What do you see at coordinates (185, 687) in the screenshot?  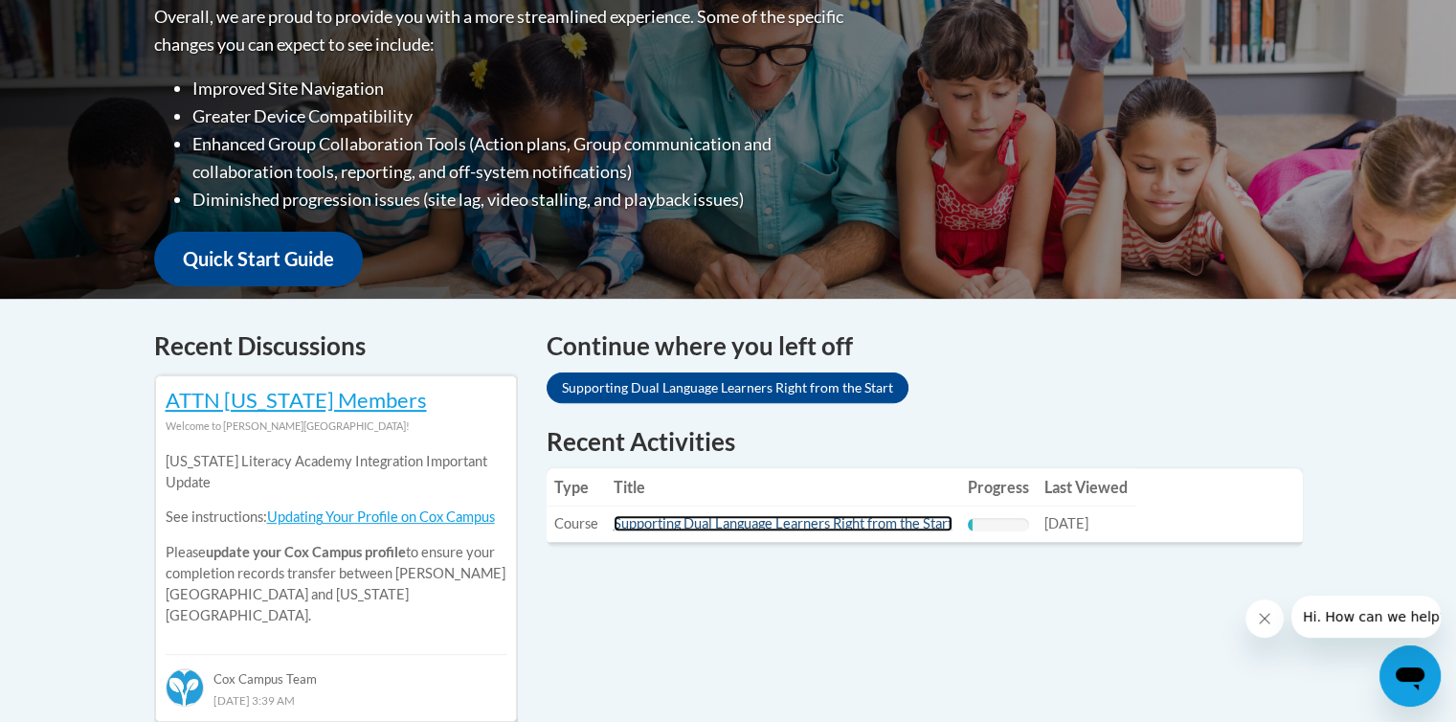 I see `img: Cox Campus Team` at bounding box center [185, 687].